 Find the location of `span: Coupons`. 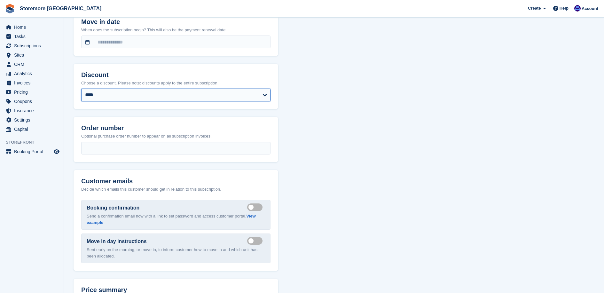

span: Coupons is located at coordinates (33, 101).